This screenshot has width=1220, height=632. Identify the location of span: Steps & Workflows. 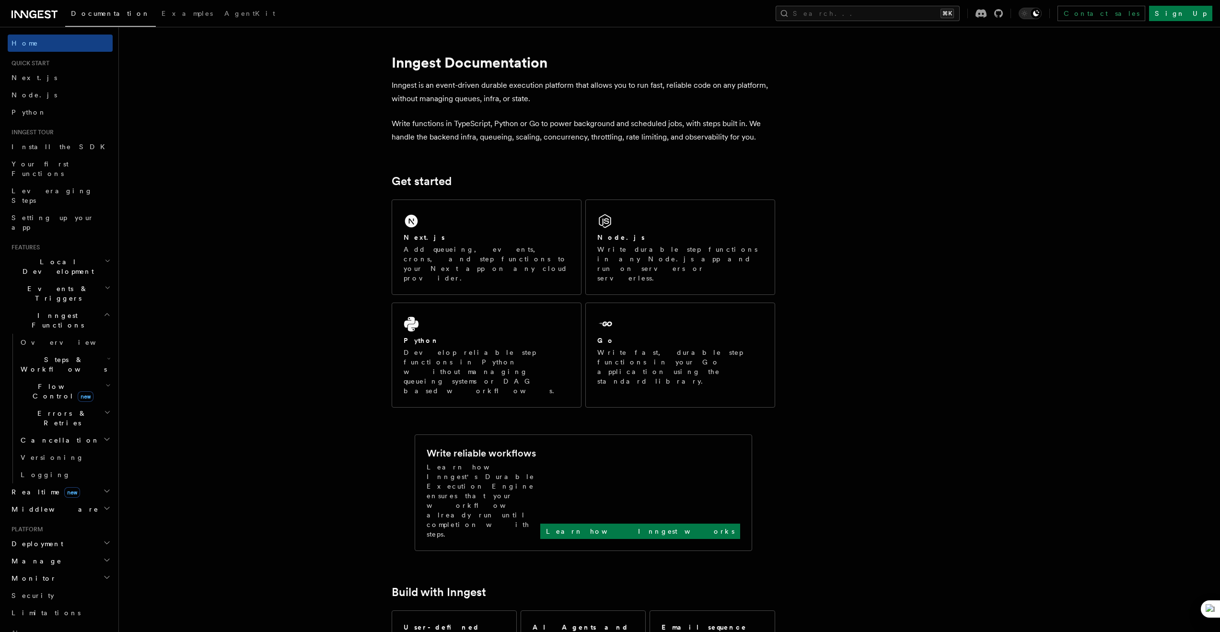
(62, 364).